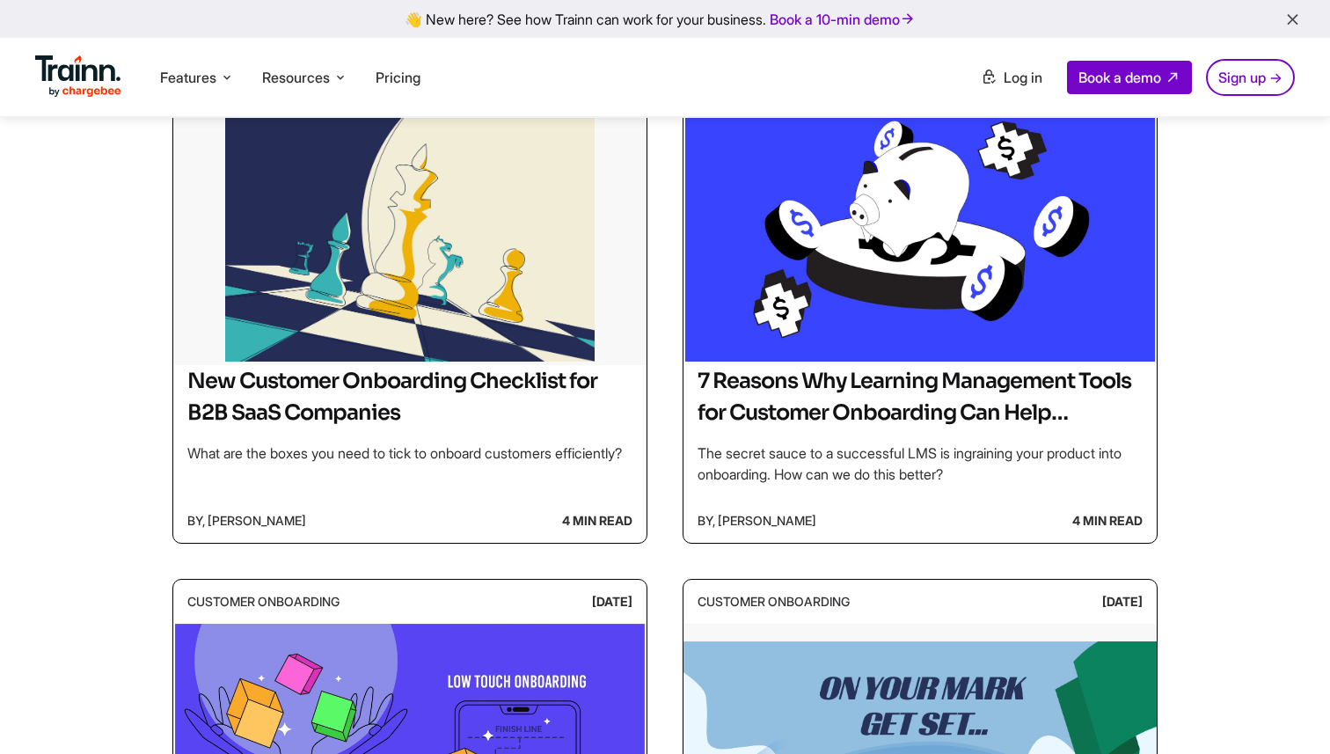 The width and height of the screenshot is (1330, 754). What do you see at coordinates (410, 397) in the screenshot?
I see `h2: New Customer Onboarding Checklist for B2B SaaS Companies` at bounding box center [410, 397].